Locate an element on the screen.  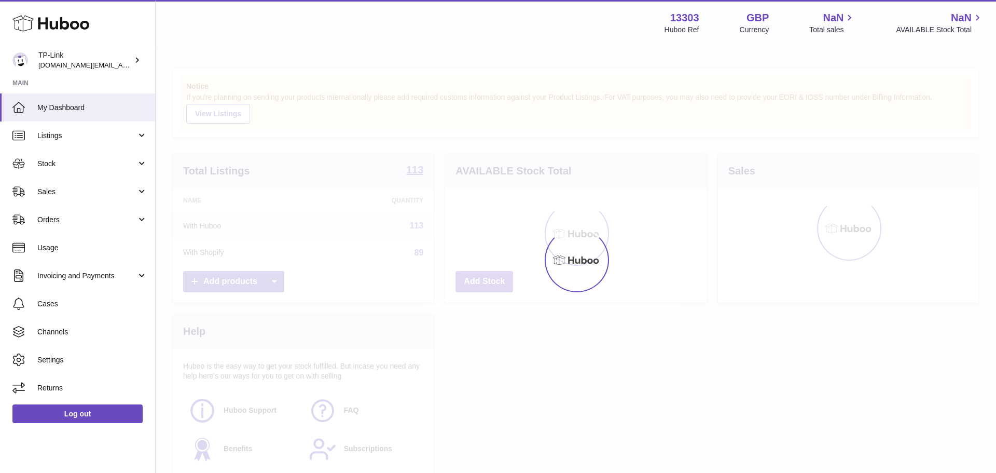
span: Total sales is located at coordinates (832, 30).